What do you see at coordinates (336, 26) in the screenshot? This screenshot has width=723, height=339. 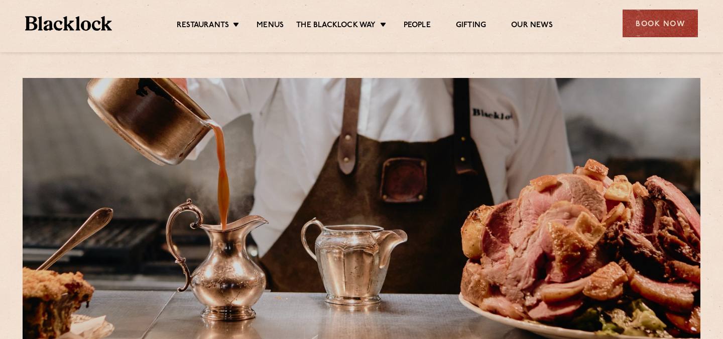 I see `a: The Blacklock Way` at bounding box center [336, 26].